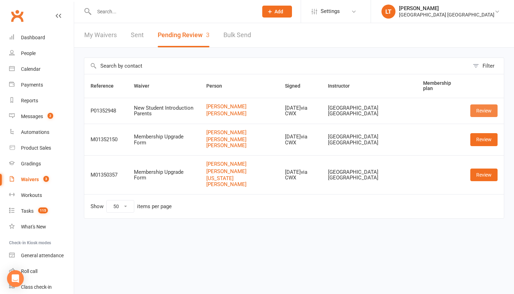 This screenshot has width=514, height=294. I want to click on a: People, so click(41, 53).